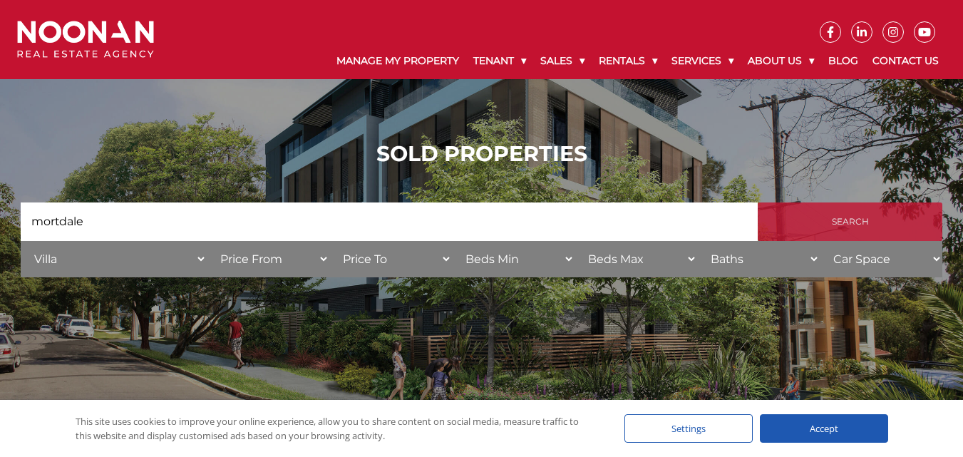 Image resolution: width=963 pixels, height=457 pixels. What do you see at coordinates (850, 222) in the screenshot?
I see `input: Search` at bounding box center [850, 222].